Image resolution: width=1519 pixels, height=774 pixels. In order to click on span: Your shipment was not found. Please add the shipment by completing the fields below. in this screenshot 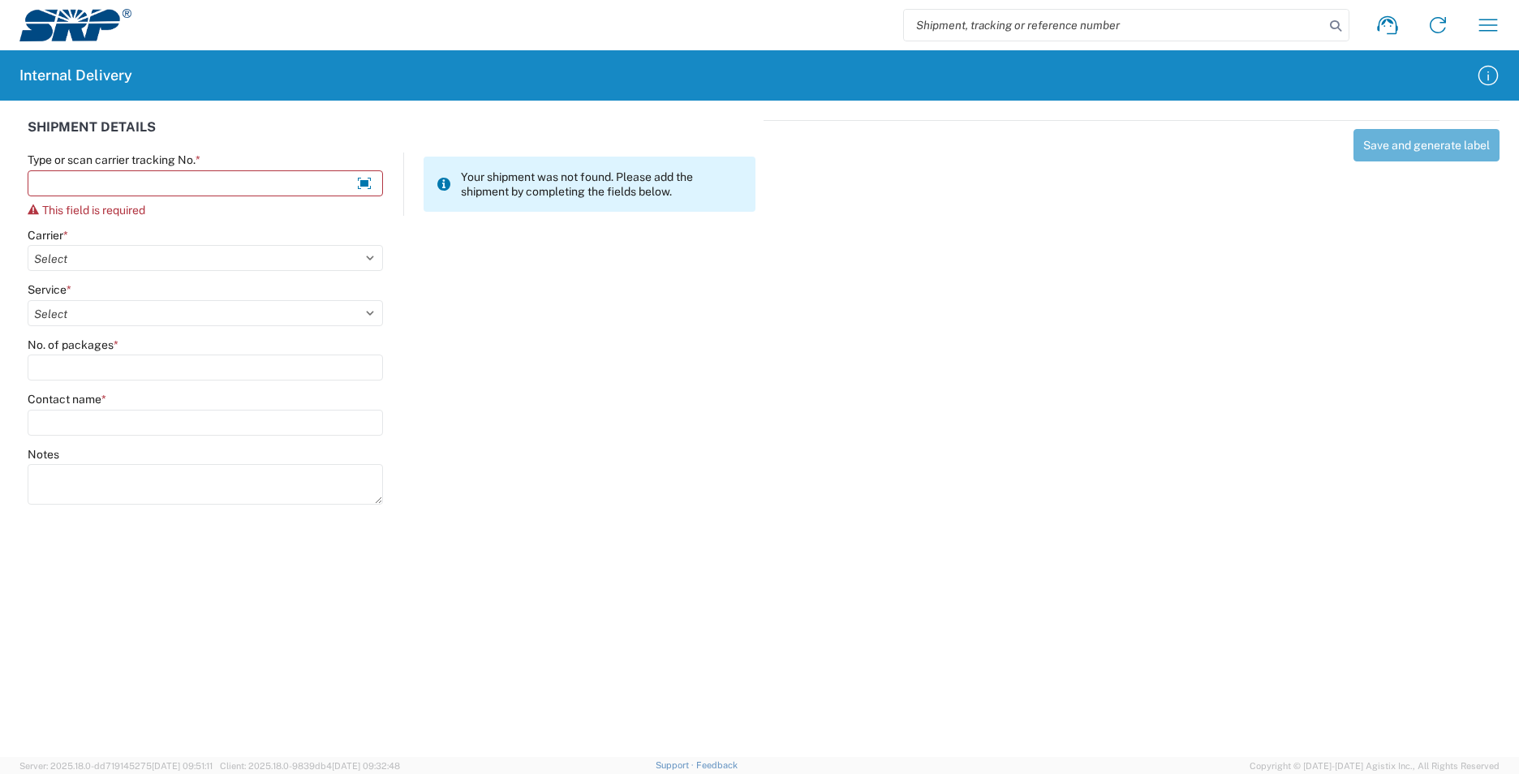, I will do `click(601, 184)`.